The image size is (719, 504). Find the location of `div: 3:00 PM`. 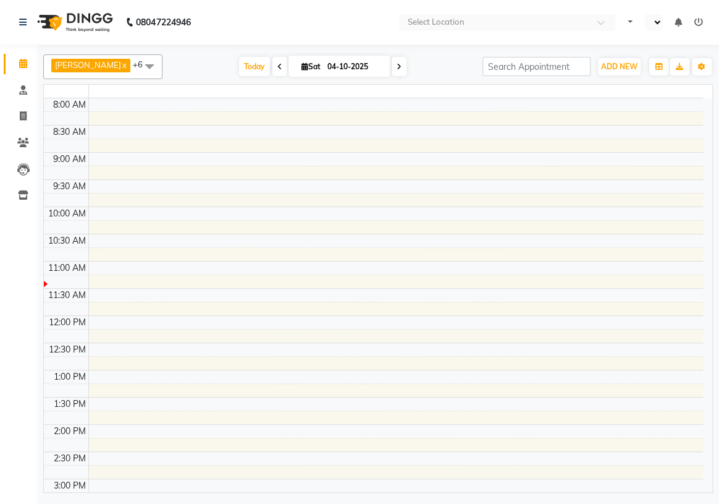

div: 3:00 PM is located at coordinates (70, 485).